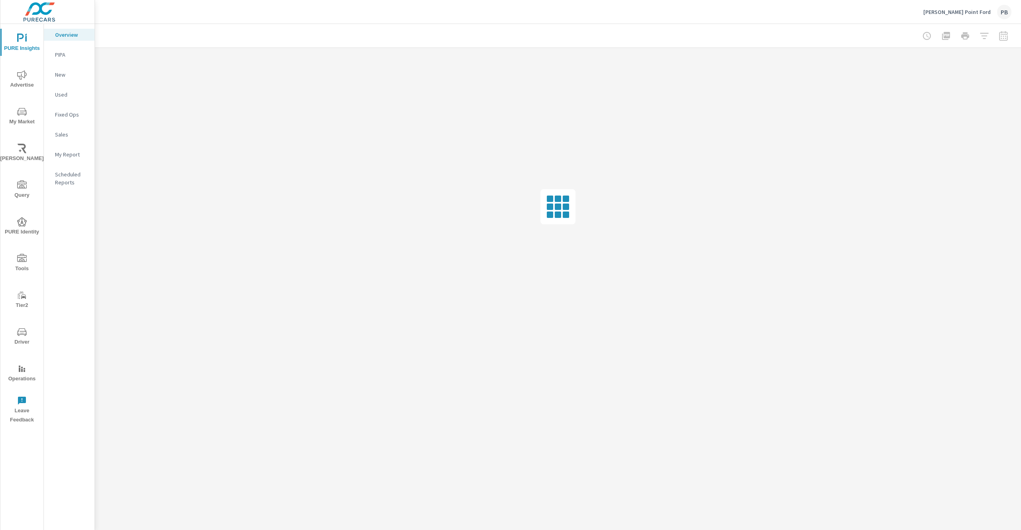 The width and height of the screenshot is (1021, 530). I want to click on p: Used, so click(71, 94).